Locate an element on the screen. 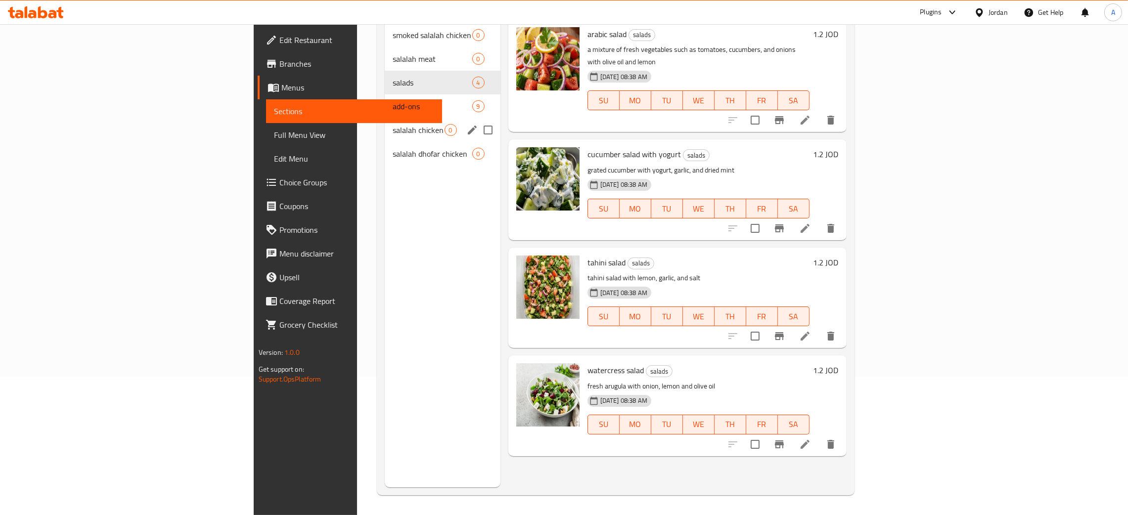  a: Full Menu View is located at coordinates (354, 135).